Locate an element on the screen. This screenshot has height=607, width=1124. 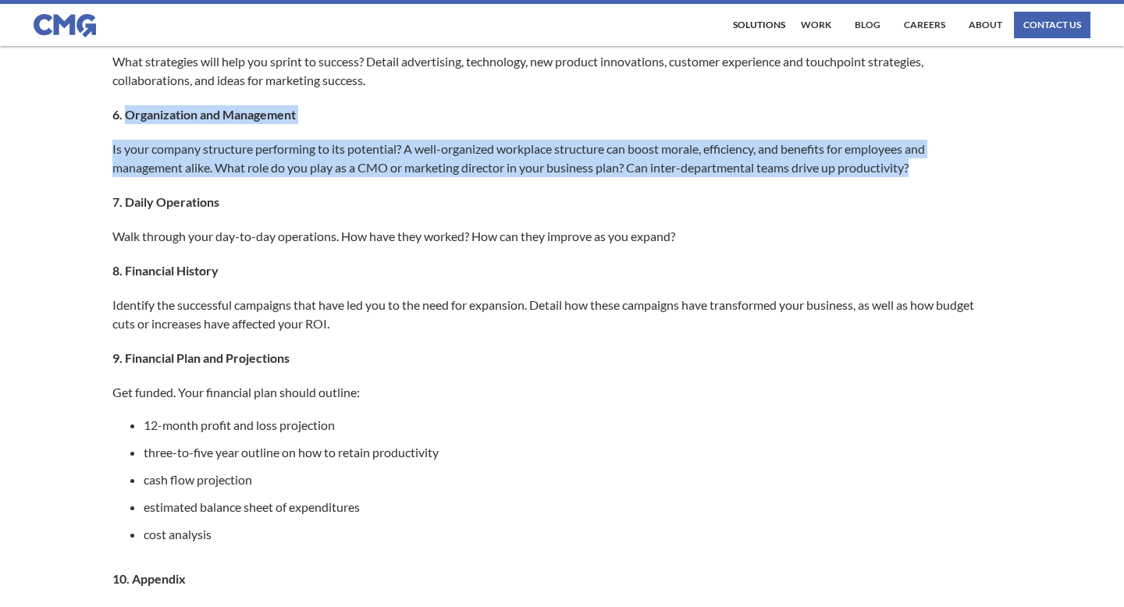
strong: 6. Organization and Management is located at coordinates (204, 114).